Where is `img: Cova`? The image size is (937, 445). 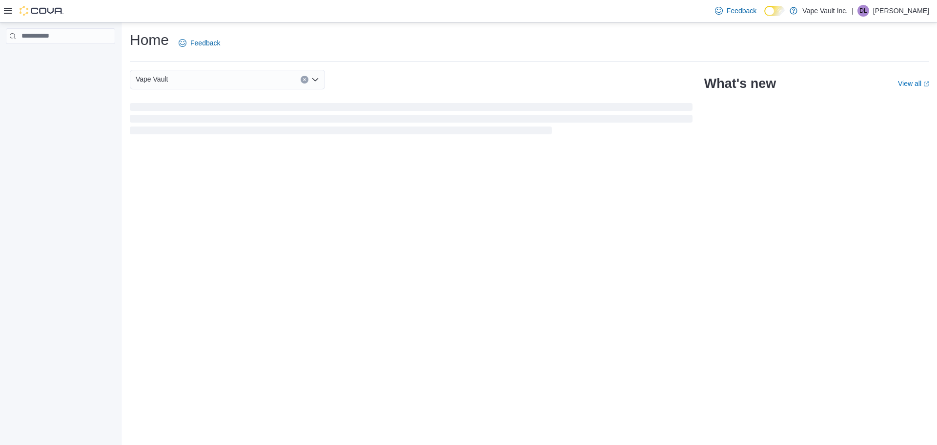
img: Cova is located at coordinates (41, 11).